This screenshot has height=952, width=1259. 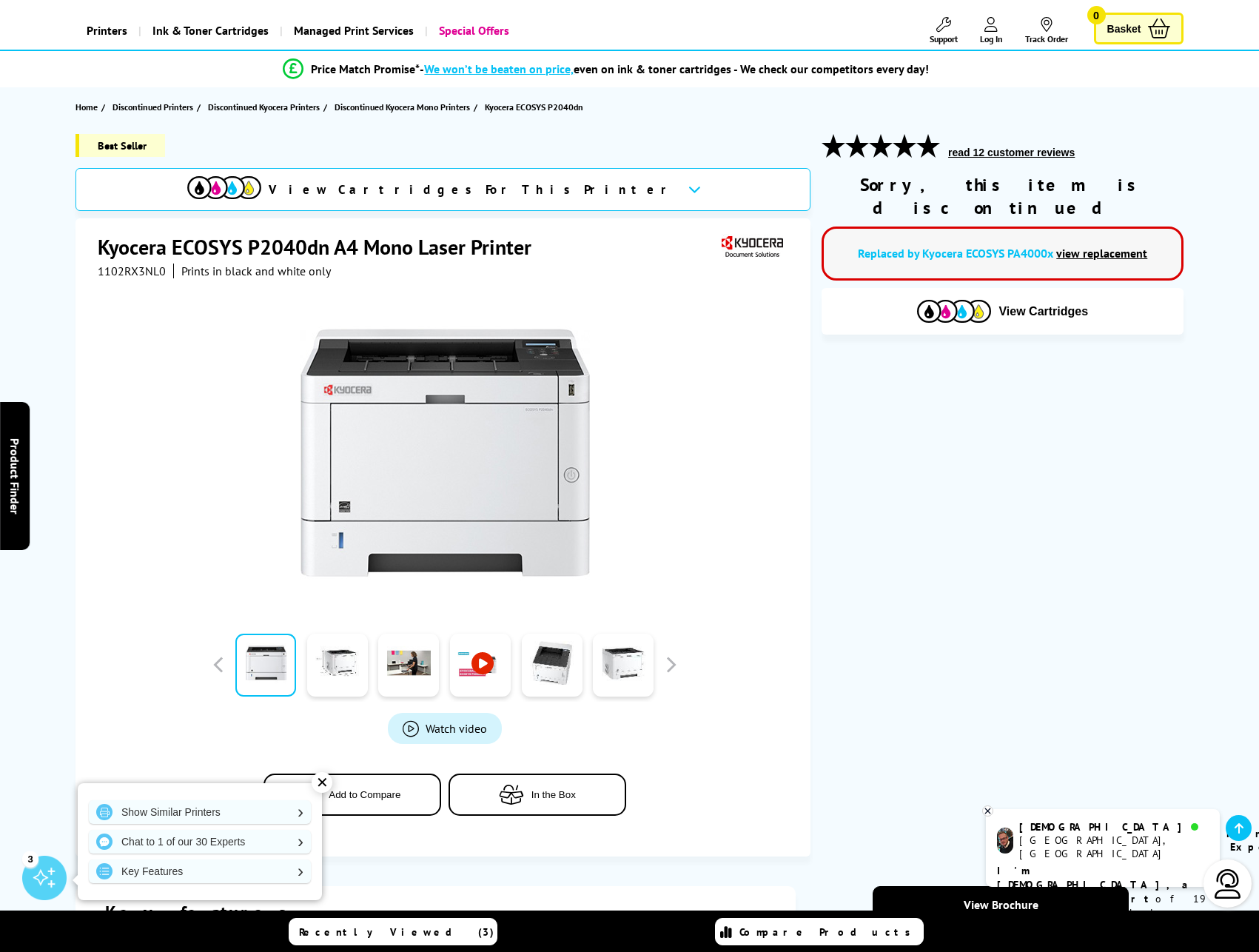 I want to click on span: Compare Products, so click(x=829, y=931).